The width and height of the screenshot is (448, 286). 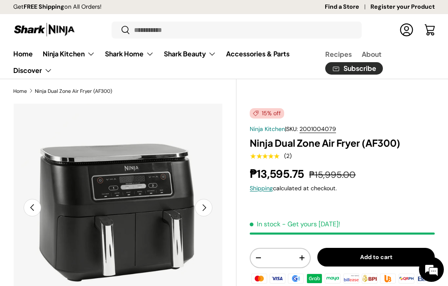 What do you see at coordinates (57, 7) in the screenshot?
I see `p: Get on All Orders!` at bounding box center [57, 7].